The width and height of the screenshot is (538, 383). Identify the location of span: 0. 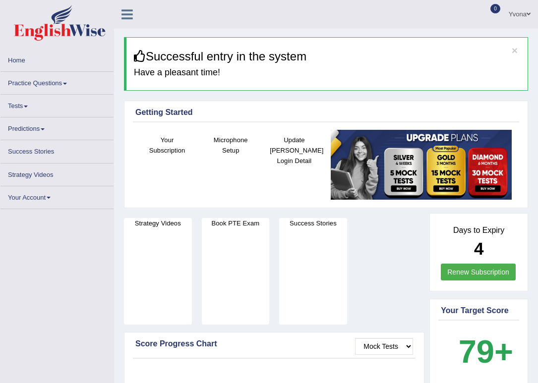
(495, 8).